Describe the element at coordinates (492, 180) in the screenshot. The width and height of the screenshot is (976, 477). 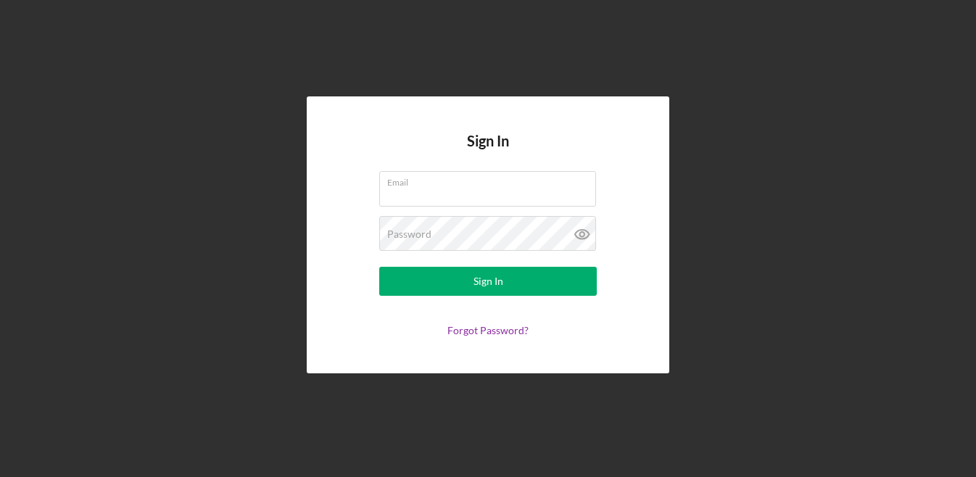
I see `label: Email` at that location.